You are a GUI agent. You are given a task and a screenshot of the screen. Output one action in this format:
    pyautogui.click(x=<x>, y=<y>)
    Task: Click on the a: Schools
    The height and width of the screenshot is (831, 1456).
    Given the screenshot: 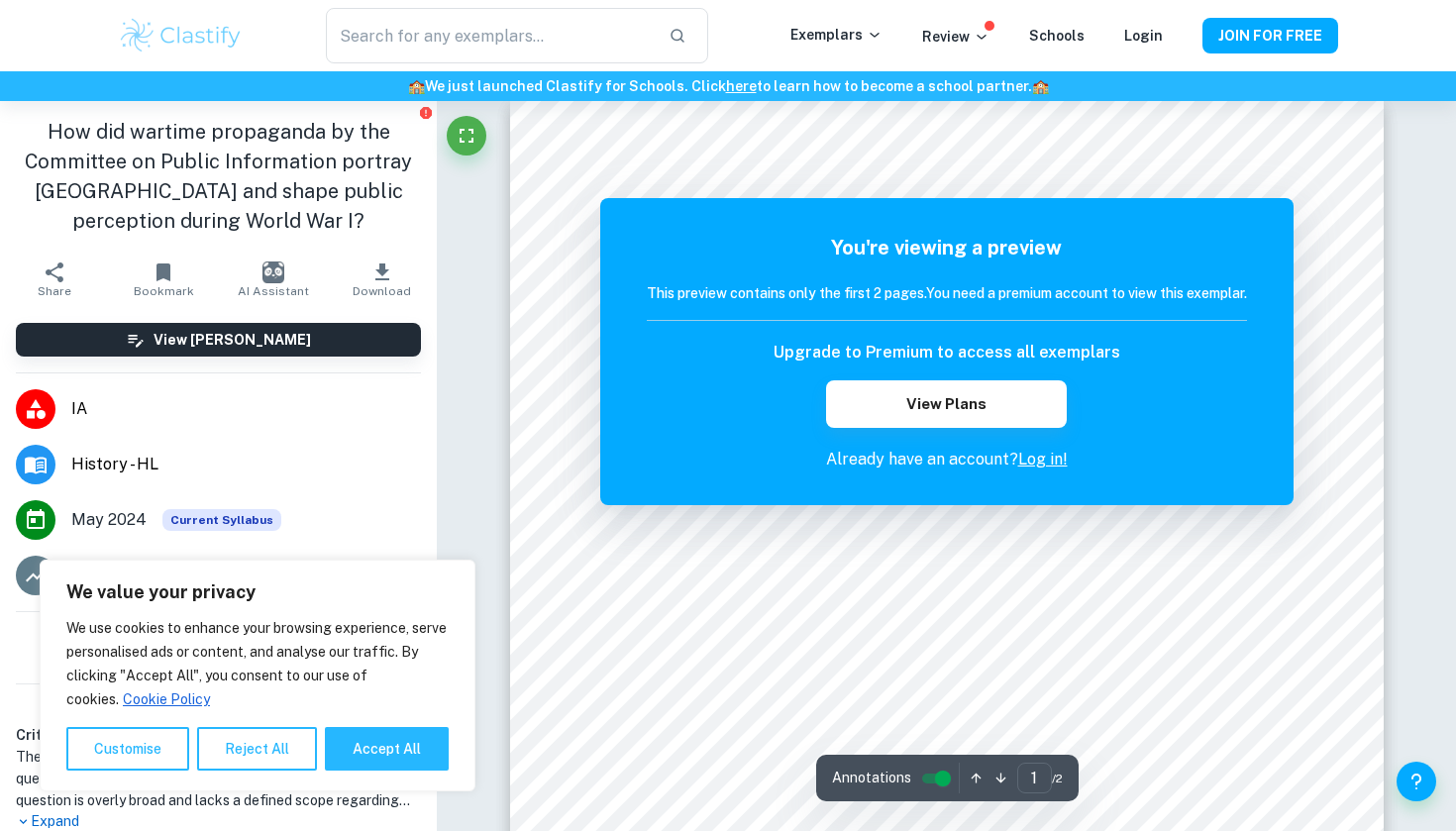 What is the action you would take?
    pyautogui.click(x=1056, y=36)
    